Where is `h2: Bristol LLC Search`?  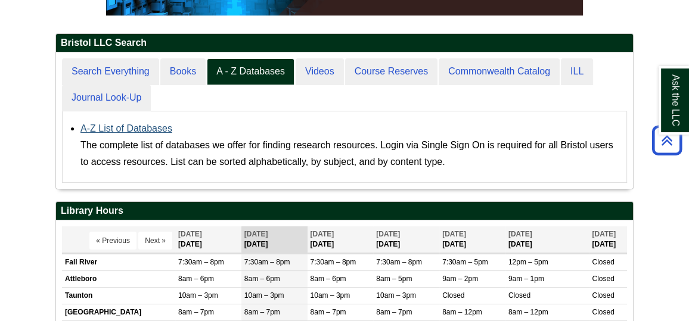 h2: Bristol LLC Search is located at coordinates (344, 43).